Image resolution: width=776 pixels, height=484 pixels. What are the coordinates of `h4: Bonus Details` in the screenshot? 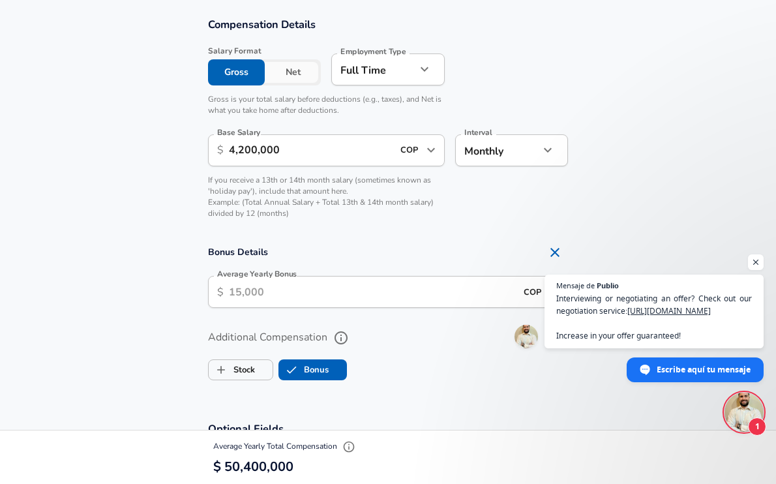 It's located at (388, 252).